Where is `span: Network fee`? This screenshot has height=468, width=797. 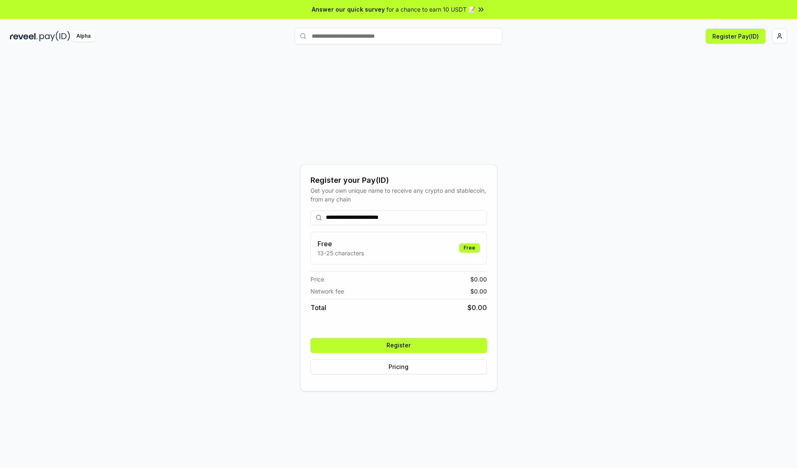
span: Network fee is located at coordinates (327, 291).